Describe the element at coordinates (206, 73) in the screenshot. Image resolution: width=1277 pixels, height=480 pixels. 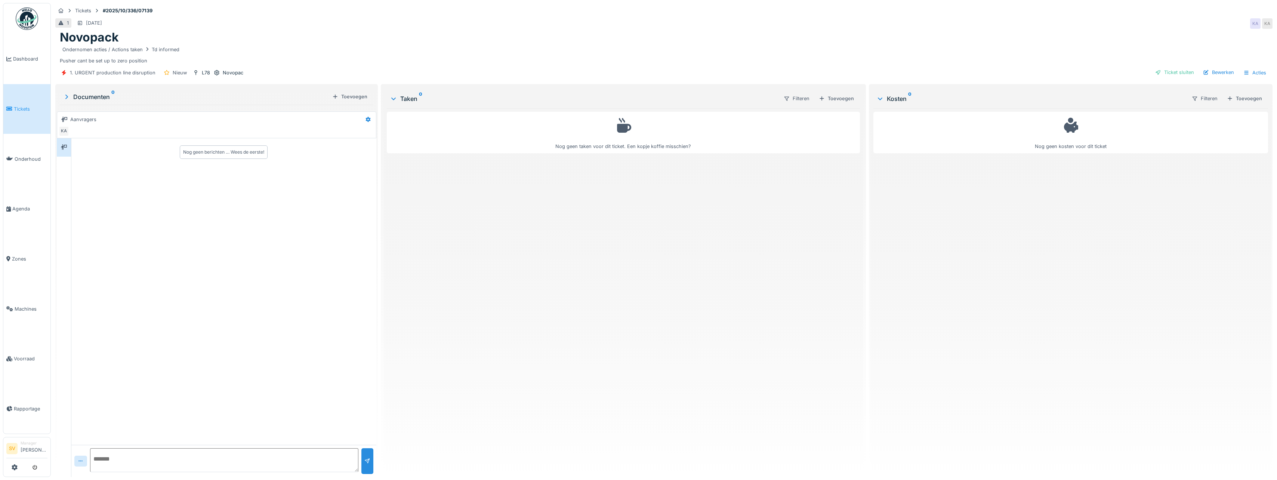
I see `div: L78` at that location.